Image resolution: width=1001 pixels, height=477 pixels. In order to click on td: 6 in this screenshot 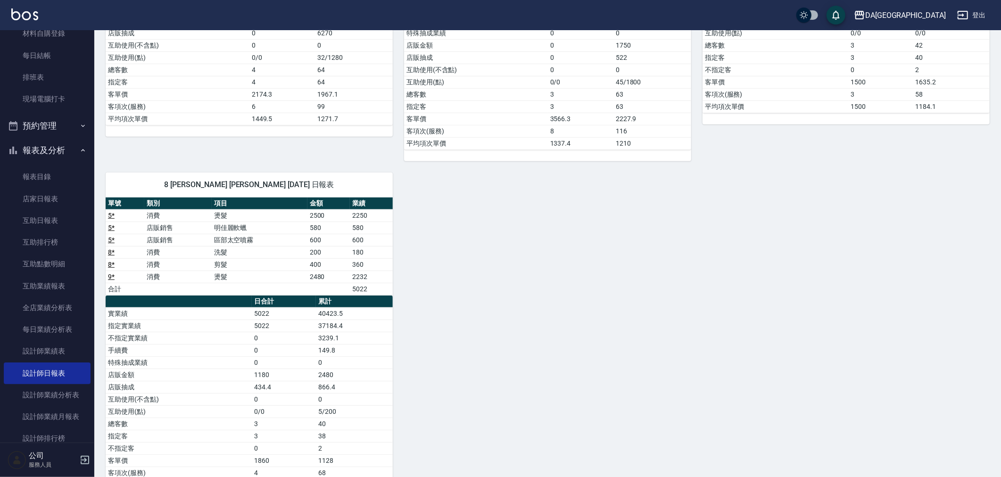, I will do `click(282, 107)`.